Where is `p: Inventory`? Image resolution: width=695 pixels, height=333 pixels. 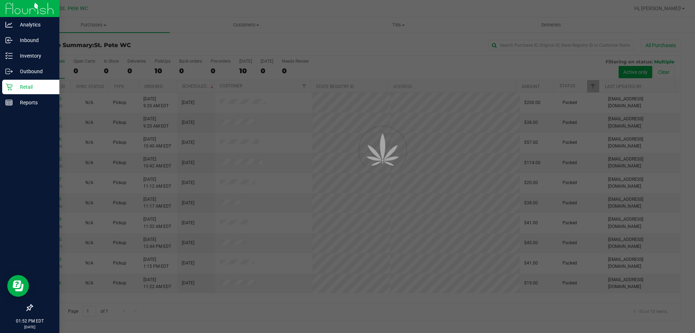
p: Inventory is located at coordinates (34, 56).